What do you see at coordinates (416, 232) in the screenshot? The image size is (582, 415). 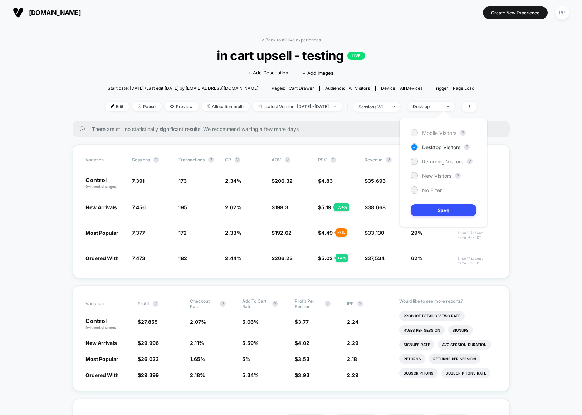 I see `span: 29%` at bounding box center [416, 232].